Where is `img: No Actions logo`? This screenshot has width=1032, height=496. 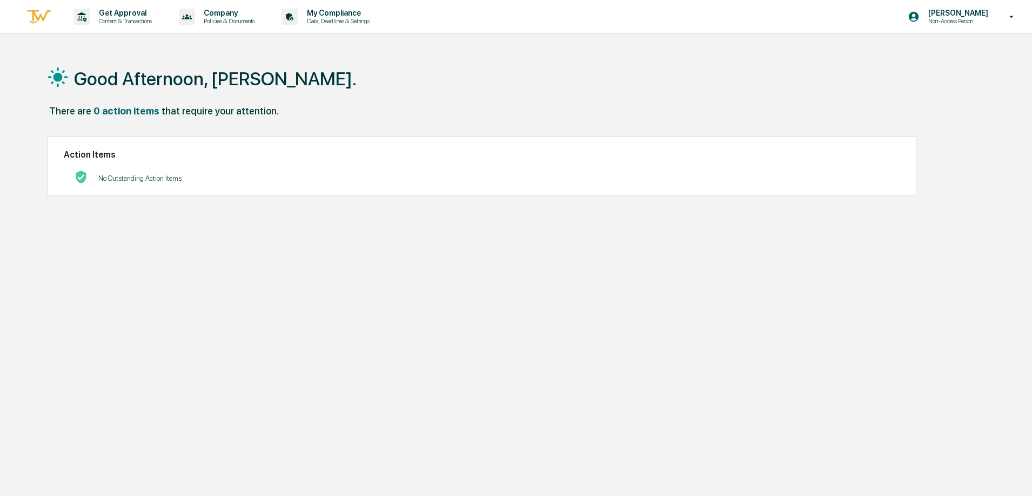 img: No Actions logo is located at coordinates (81, 177).